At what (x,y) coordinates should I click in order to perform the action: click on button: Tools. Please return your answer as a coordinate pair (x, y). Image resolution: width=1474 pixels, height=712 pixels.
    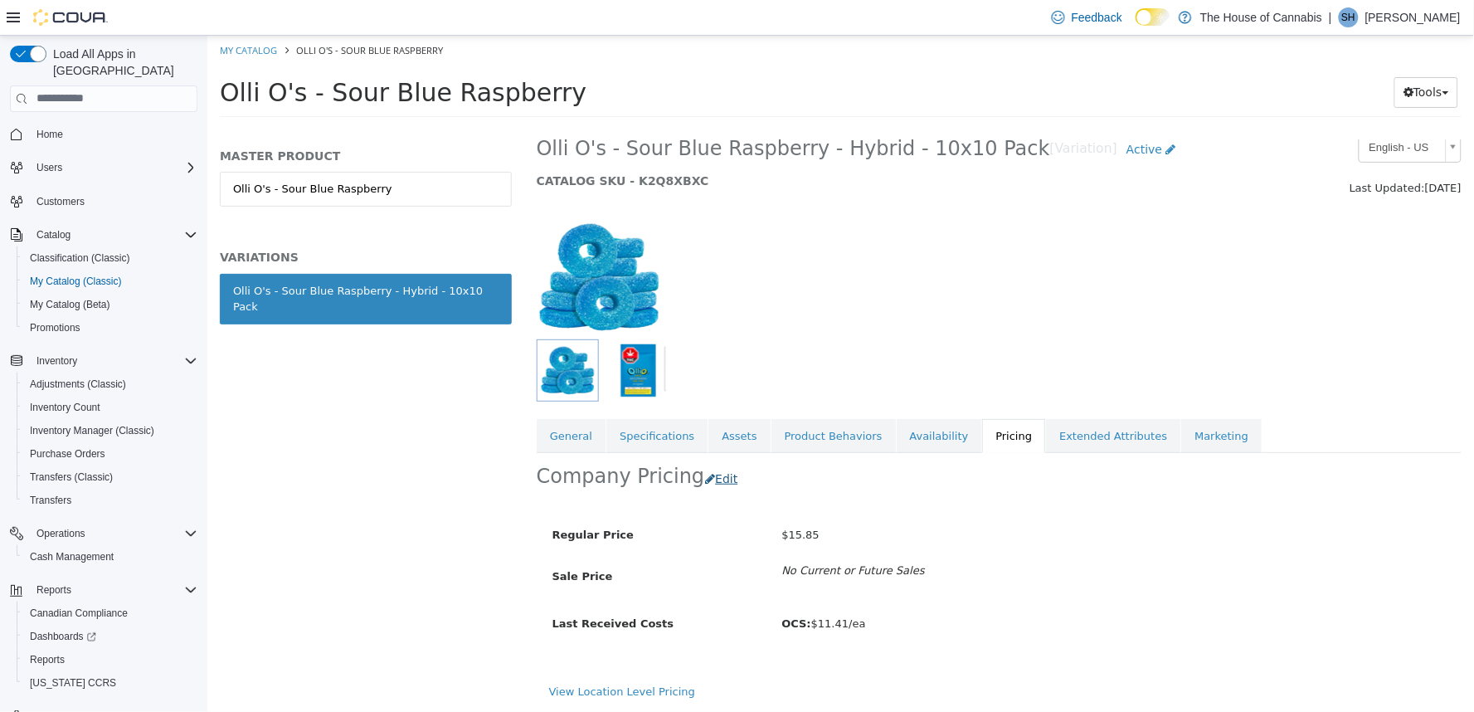
    Looking at the image, I should click on (1219, 56).